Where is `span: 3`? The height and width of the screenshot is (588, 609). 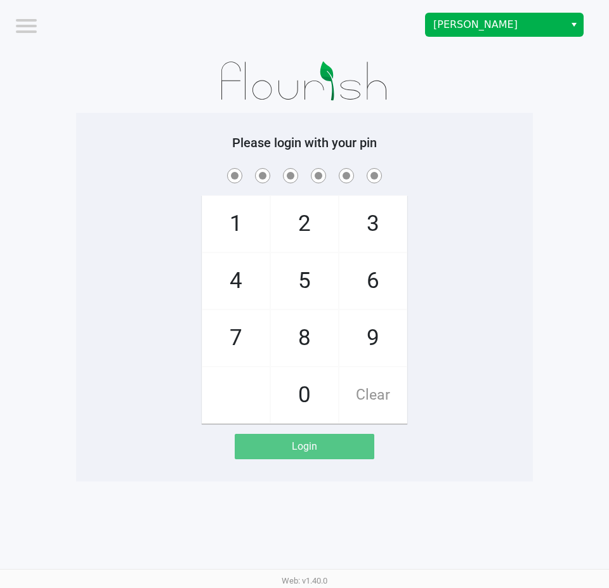 span: 3 is located at coordinates (373, 224).